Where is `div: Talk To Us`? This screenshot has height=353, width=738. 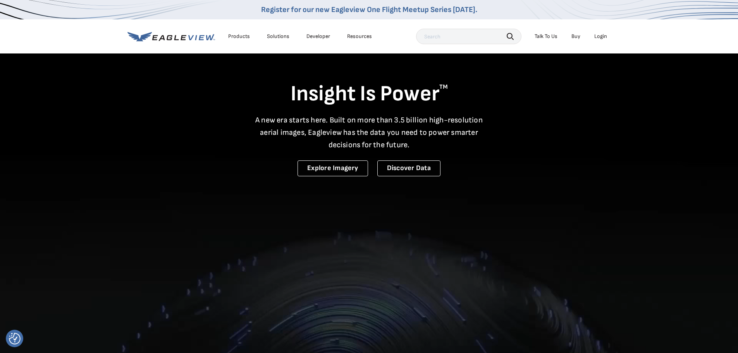 div: Talk To Us is located at coordinates (546, 36).